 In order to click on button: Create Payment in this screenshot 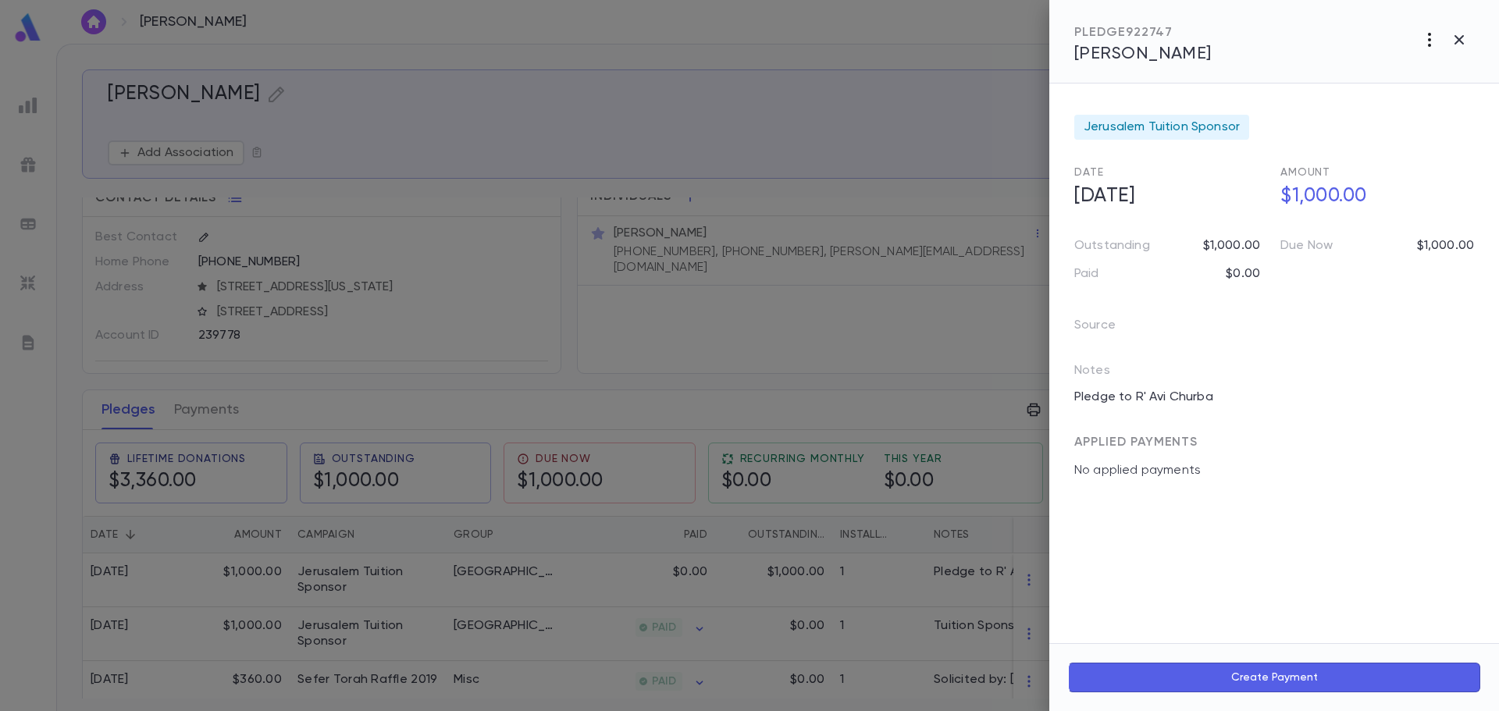, I will do `click(1274, 678)`.